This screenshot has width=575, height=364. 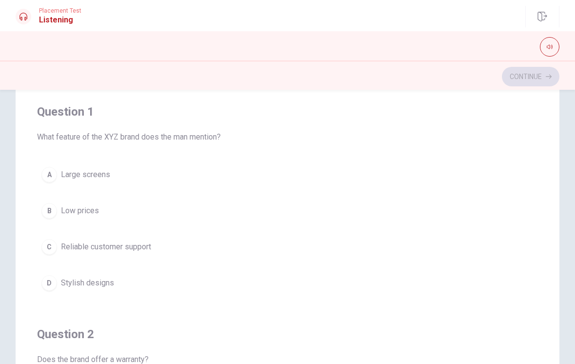 I want to click on button: DStylish designs, so click(x=288, y=283).